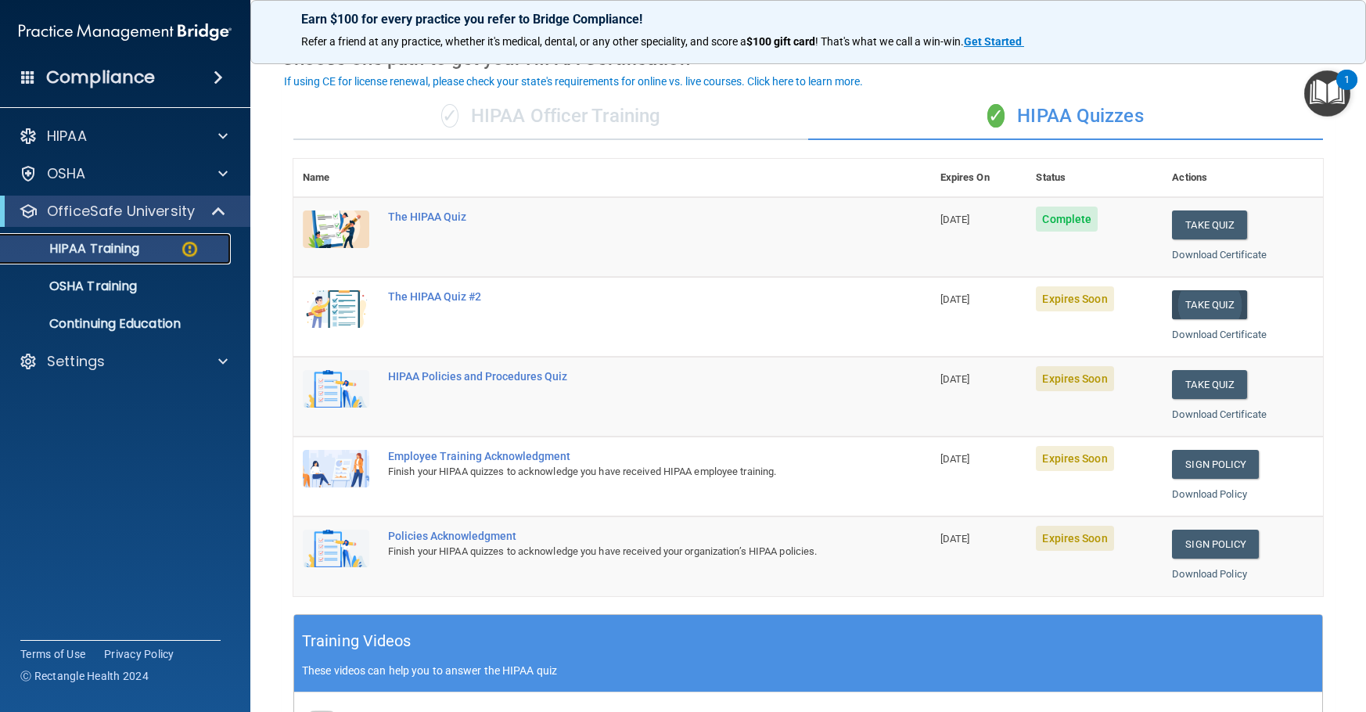 The image size is (1366, 712). I want to click on p: OSHA, so click(66, 174).